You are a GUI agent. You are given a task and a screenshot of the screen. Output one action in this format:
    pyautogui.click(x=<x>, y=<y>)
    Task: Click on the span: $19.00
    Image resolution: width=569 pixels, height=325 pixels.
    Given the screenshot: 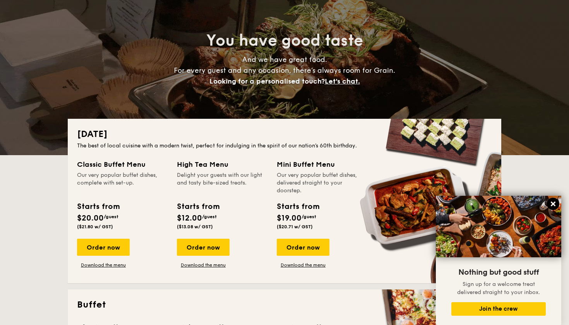 What is the action you would take?
    pyautogui.click(x=289, y=218)
    